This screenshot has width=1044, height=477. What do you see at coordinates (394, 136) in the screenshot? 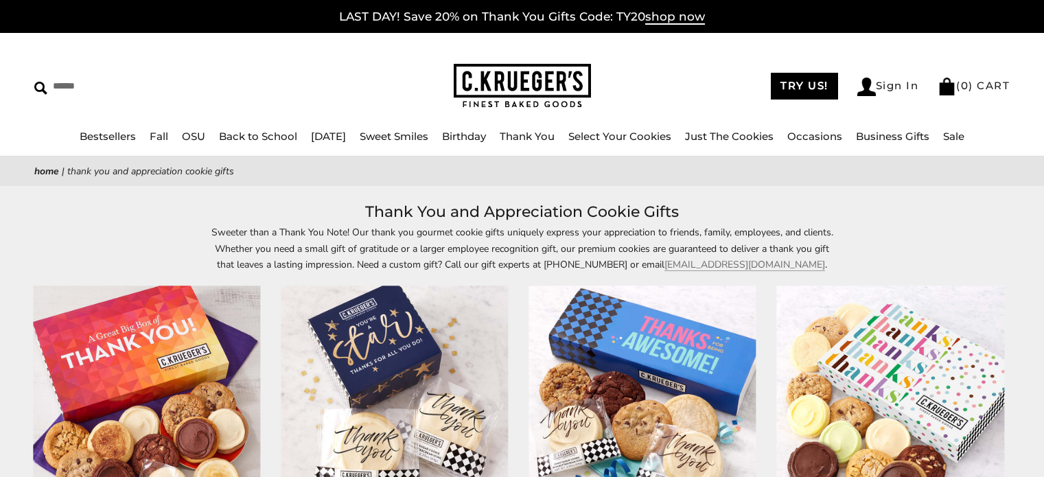
I see `a: Sweet Smiles` at bounding box center [394, 136].